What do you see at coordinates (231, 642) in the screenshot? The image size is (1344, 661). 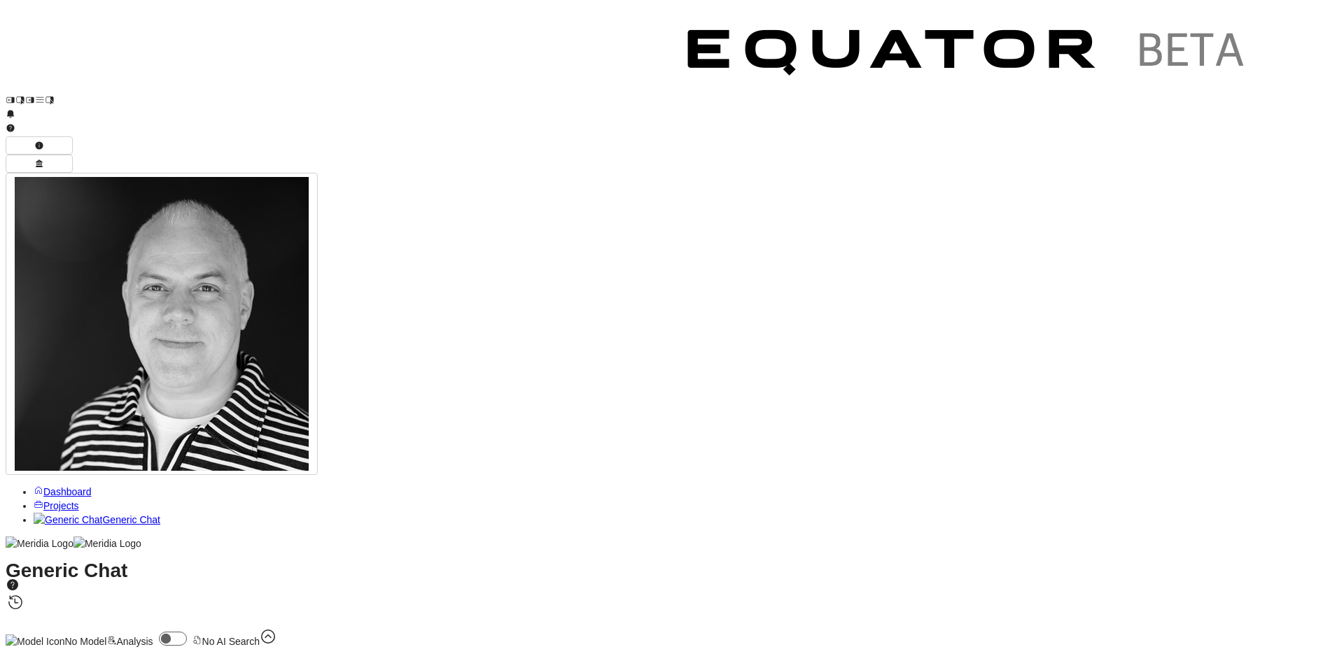 I see `span: No AI Search` at bounding box center [231, 642].